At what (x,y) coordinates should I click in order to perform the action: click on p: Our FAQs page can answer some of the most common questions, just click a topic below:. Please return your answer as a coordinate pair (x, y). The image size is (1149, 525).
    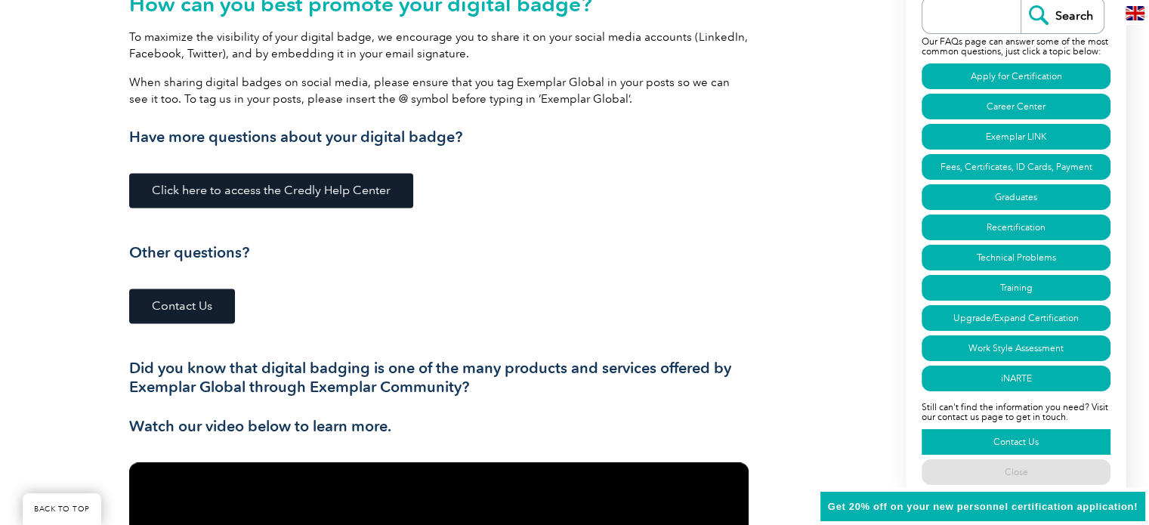
    Looking at the image, I should click on (1016, 48).